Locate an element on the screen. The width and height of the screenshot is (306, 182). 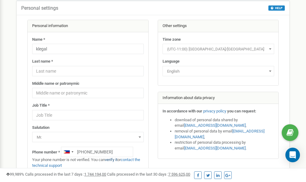
input: Middle name or patronymic is located at coordinates (88, 93).